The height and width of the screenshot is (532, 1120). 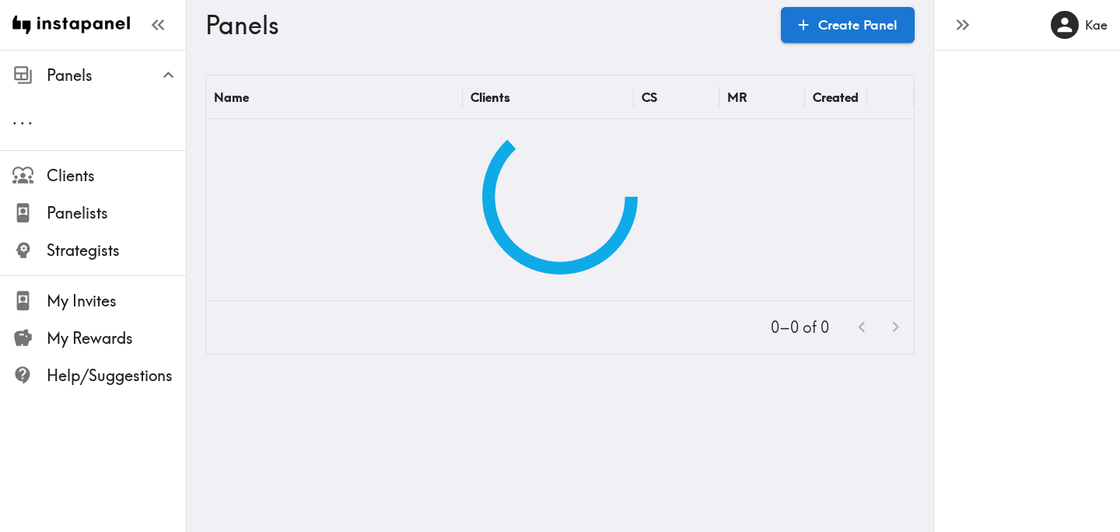 What do you see at coordinates (1096, 25) in the screenshot?
I see `h6: Kae` at bounding box center [1096, 25].